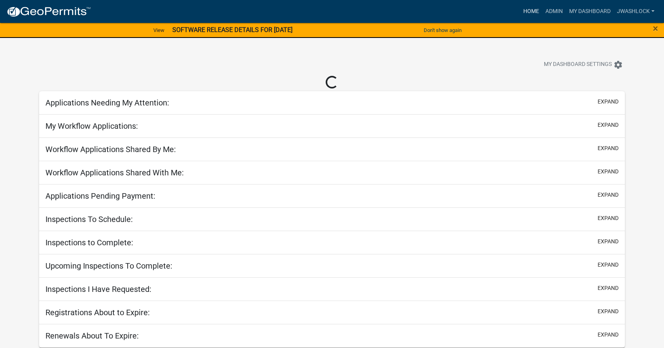 The image size is (664, 348). Describe the element at coordinates (583, 64) in the screenshot. I see `button: My Dashboard Settingssettings` at that location.